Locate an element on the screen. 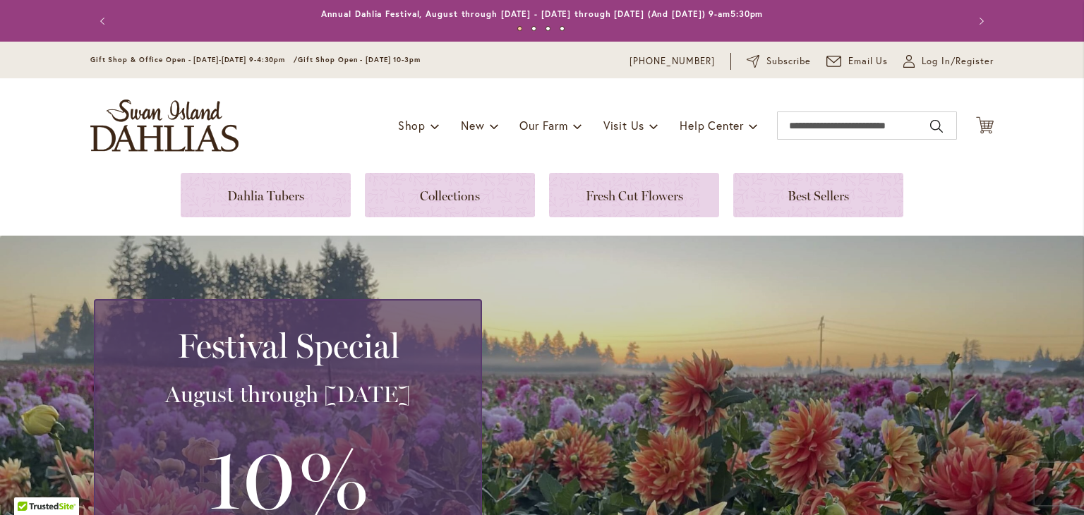 This screenshot has width=1084, height=515. h2: Festival Special is located at coordinates (288, 346).